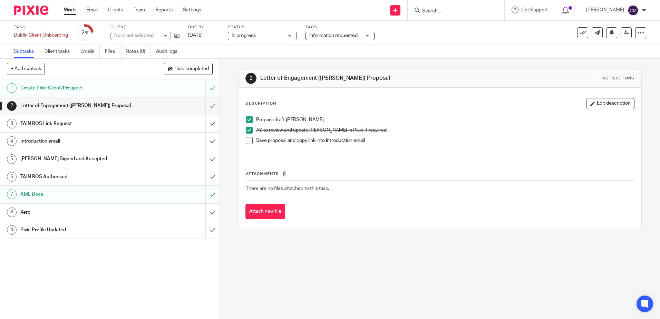 The height and width of the screenshot is (319, 660). Describe the element at coordinates (80, 230) in the screenshot. I see `h1: Pixie Profile Updated` at that location.